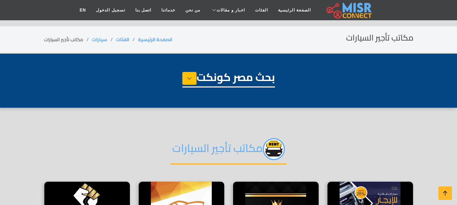 The image size is (457, 205). I want to click on a: خدماتنا, so click(168, 10).